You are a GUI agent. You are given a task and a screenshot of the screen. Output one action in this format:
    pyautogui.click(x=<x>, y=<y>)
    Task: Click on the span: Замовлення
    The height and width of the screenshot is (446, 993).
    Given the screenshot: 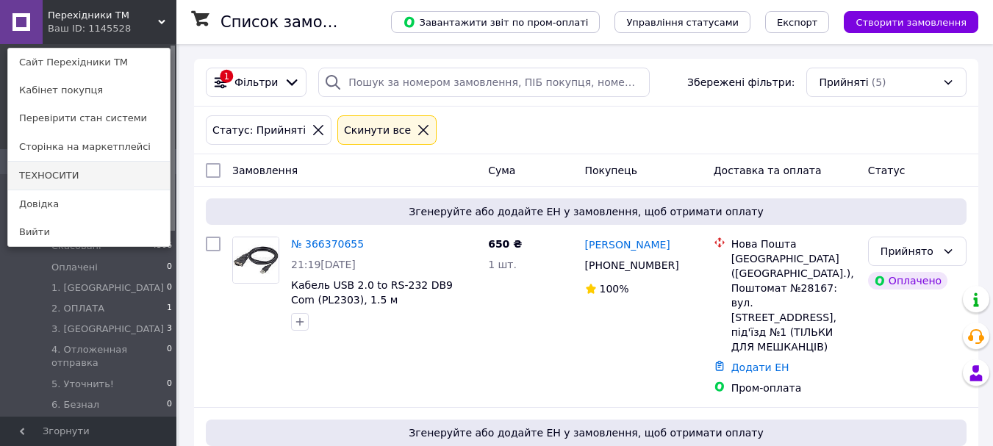 What is the action you would take?
    pyautogui.click(x=265, y=171)
    